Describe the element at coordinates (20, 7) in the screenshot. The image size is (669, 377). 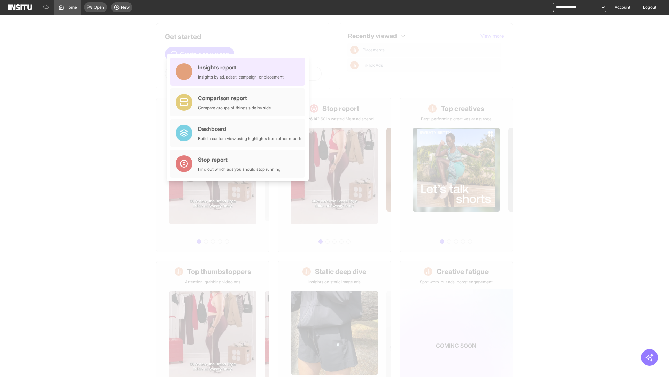
I see `img: Logo` at that location.